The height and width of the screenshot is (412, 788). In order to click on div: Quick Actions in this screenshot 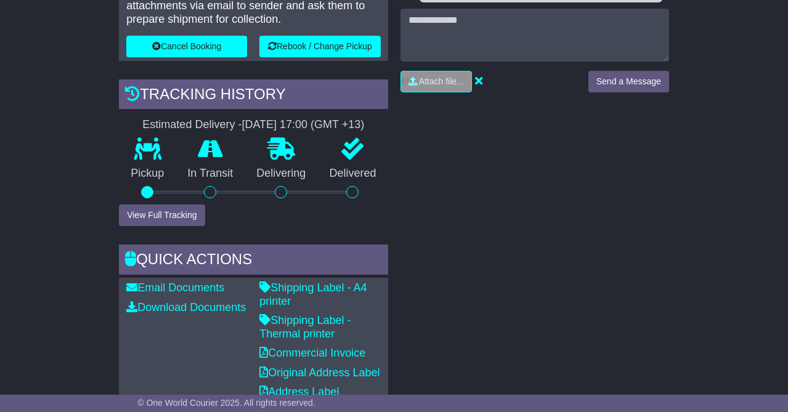, I will do `click(253, 261)`.